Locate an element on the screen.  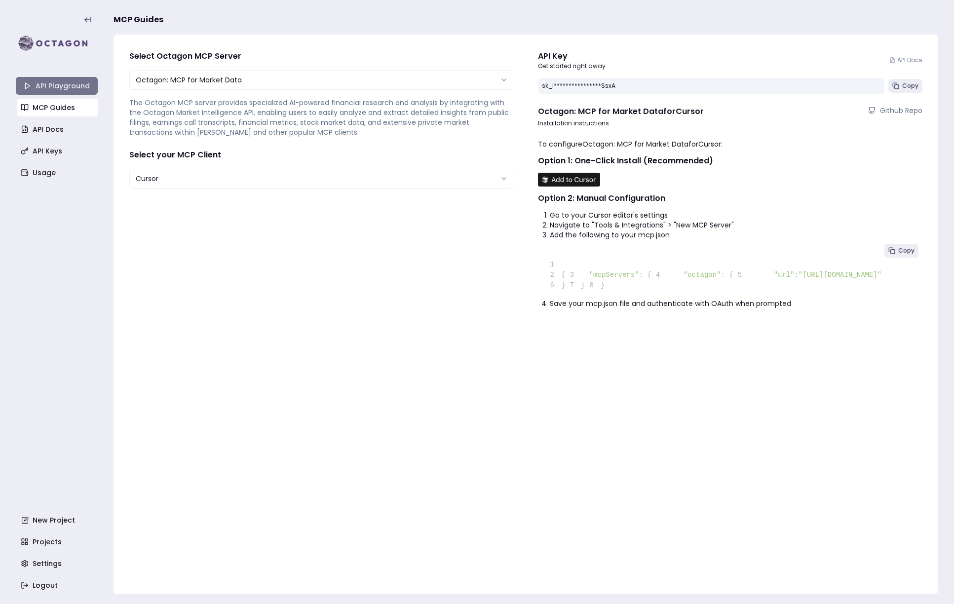
span: "octagon" is located at coordinates (702, 275).